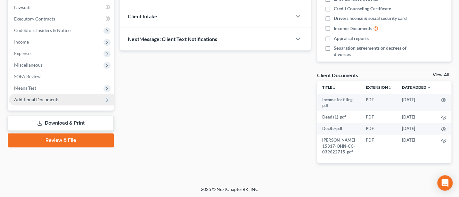  I want to click on span: Appraisal reports, so click(351, 38).